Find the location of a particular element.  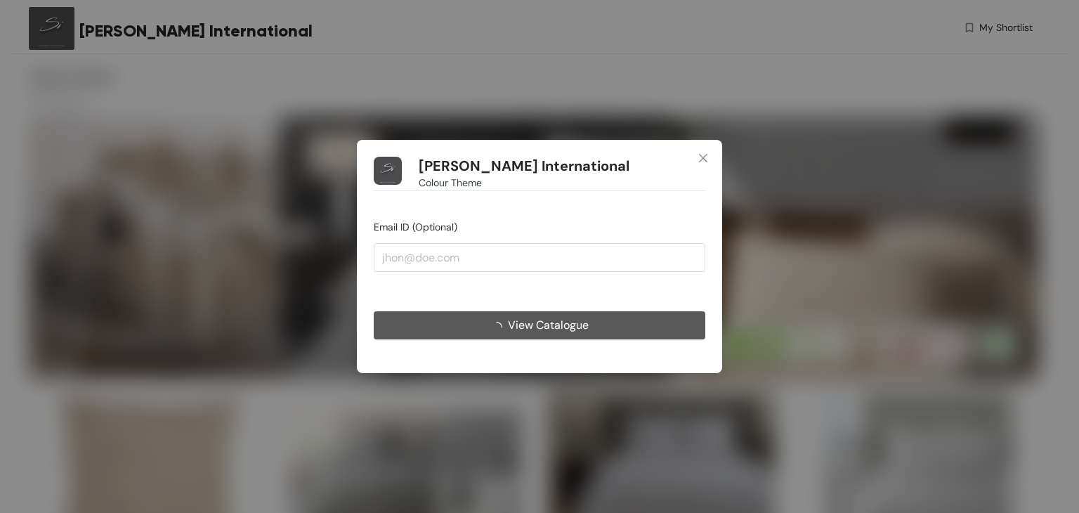

span: close is located at coordinates (703, 158).